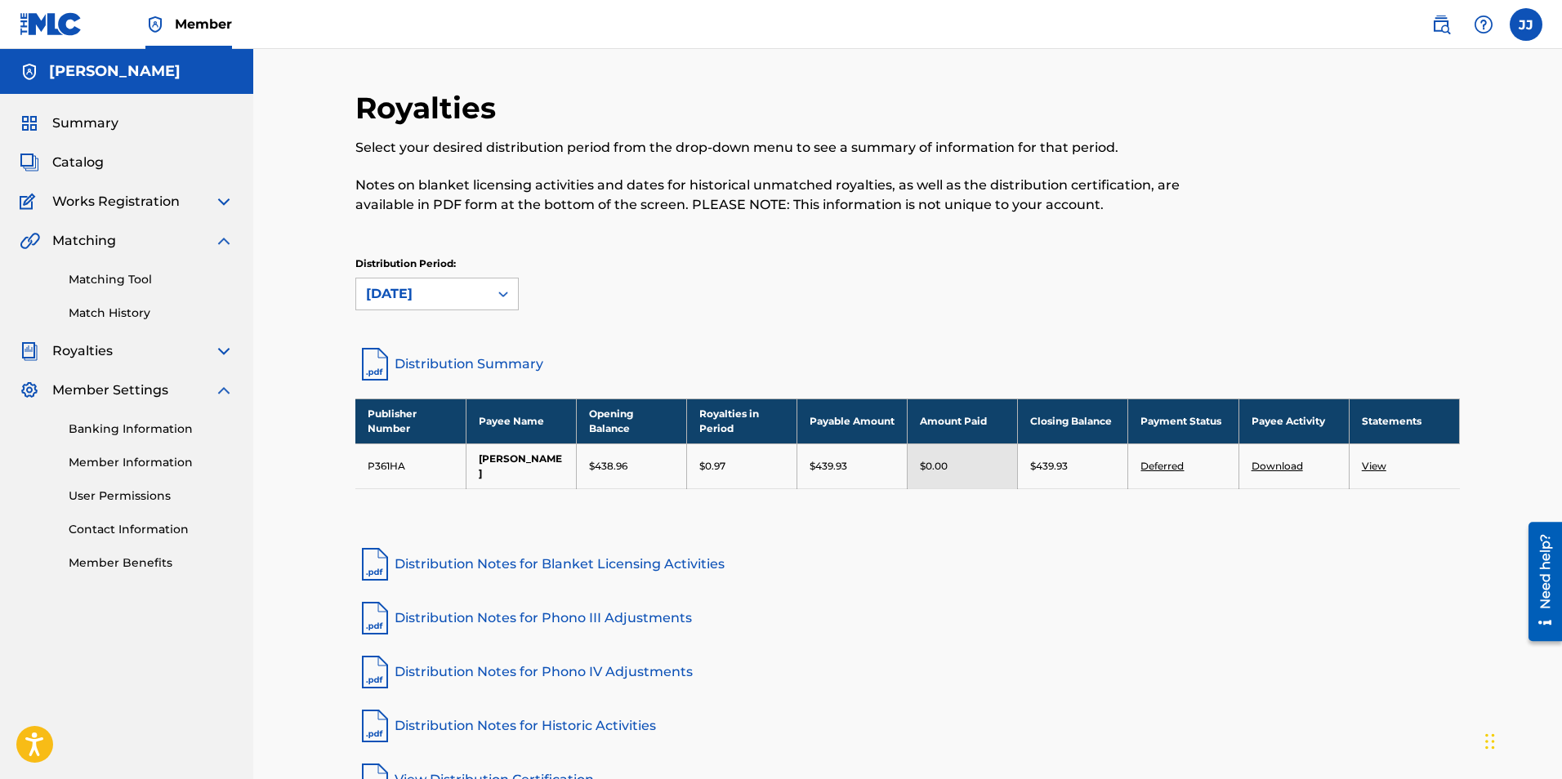 The width and height of the screenshot is (1562, 779). Describe the element at coordinates (151, 313) in the screenshot. I see `a: Match History` at that location.